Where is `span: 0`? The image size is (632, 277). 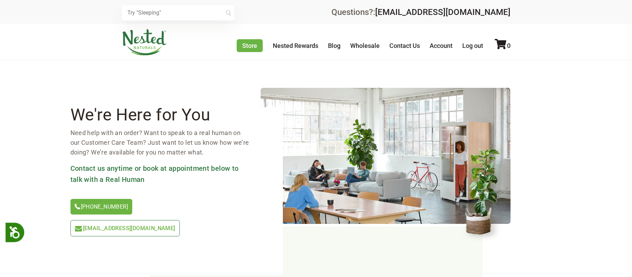 span: 0 is located at coordinates (509, 46).